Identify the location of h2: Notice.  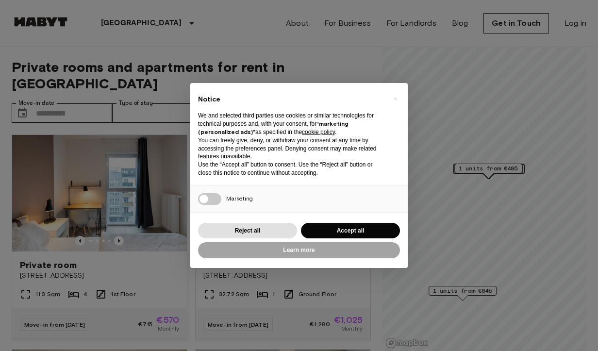
(291, 100).